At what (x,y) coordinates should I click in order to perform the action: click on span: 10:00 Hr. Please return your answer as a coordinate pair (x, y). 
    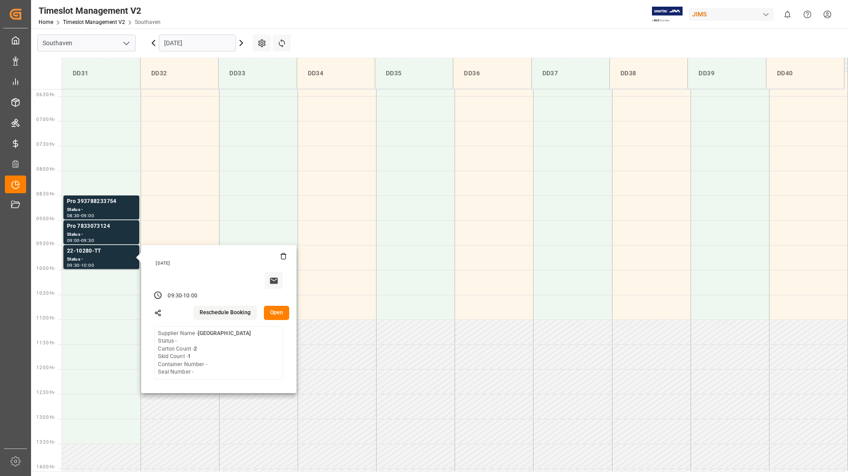
    Looking at the image, I should click on (45, 268).